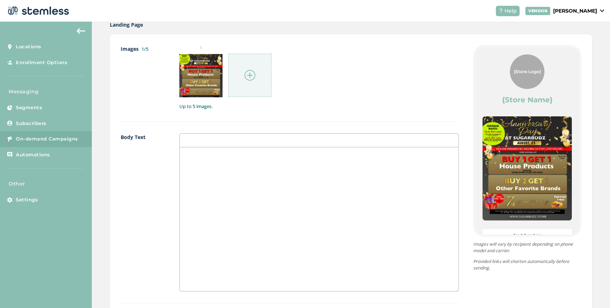 This screenshot has width=610, height=308. I want to click on label: 1/5, so click(145, 49).